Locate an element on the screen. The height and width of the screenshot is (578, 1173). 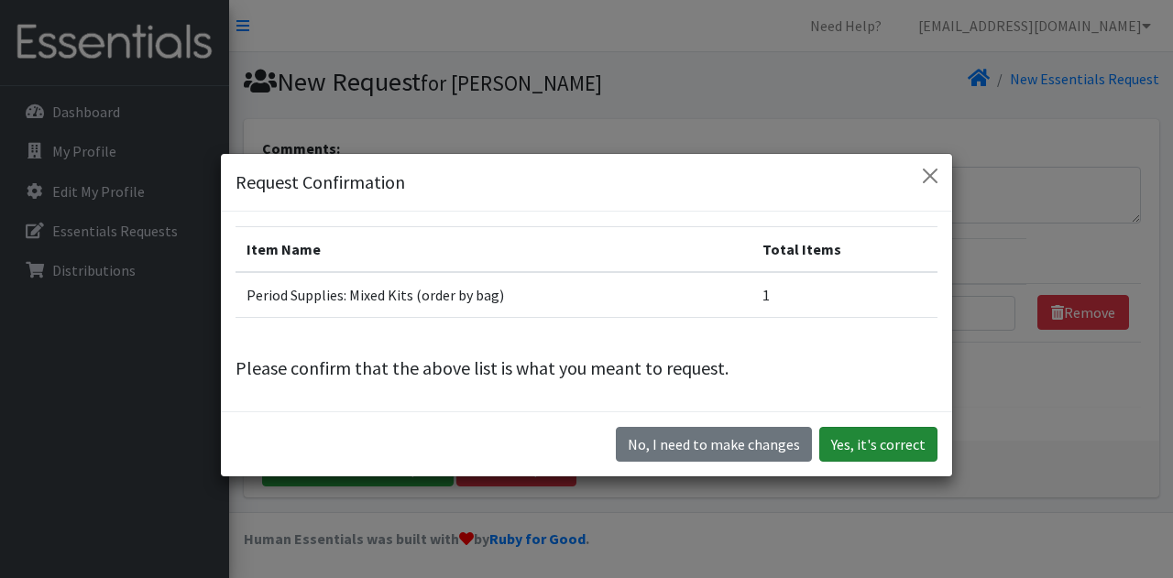
h5: Request Confirmation is located at coordinates (320, 182).